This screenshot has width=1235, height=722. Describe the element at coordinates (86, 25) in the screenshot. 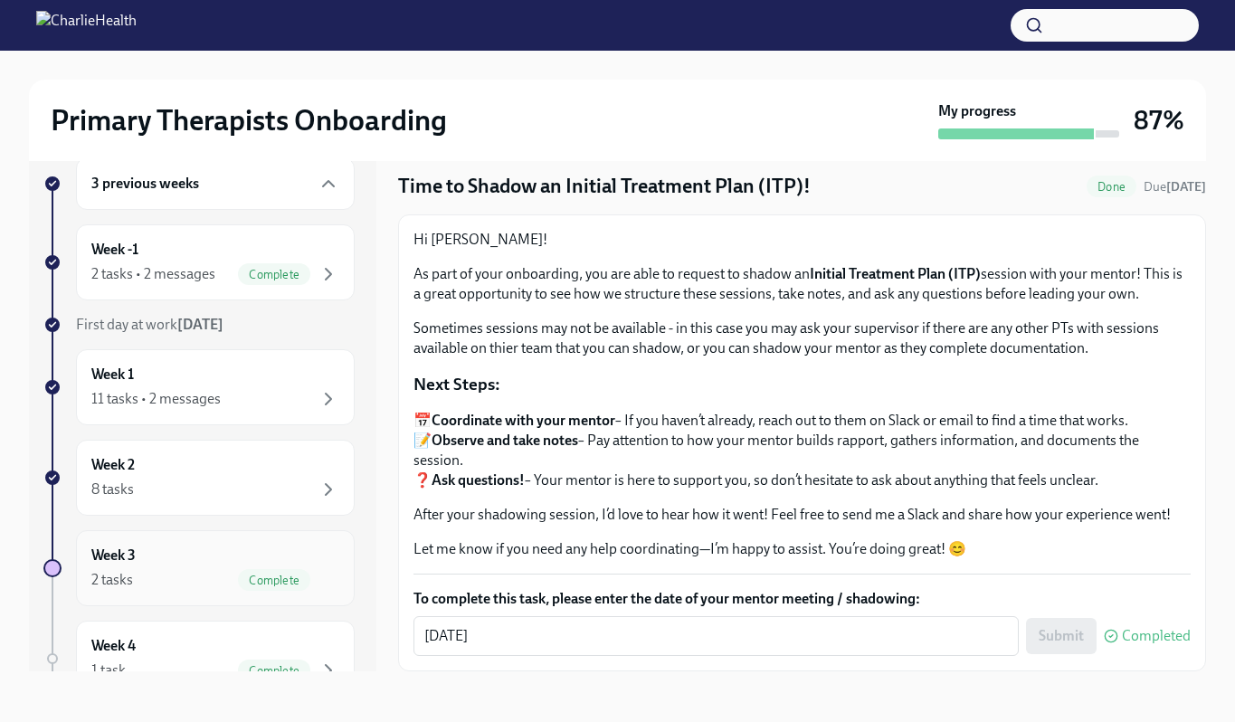

I see `img: CharlieHealth` at that location.